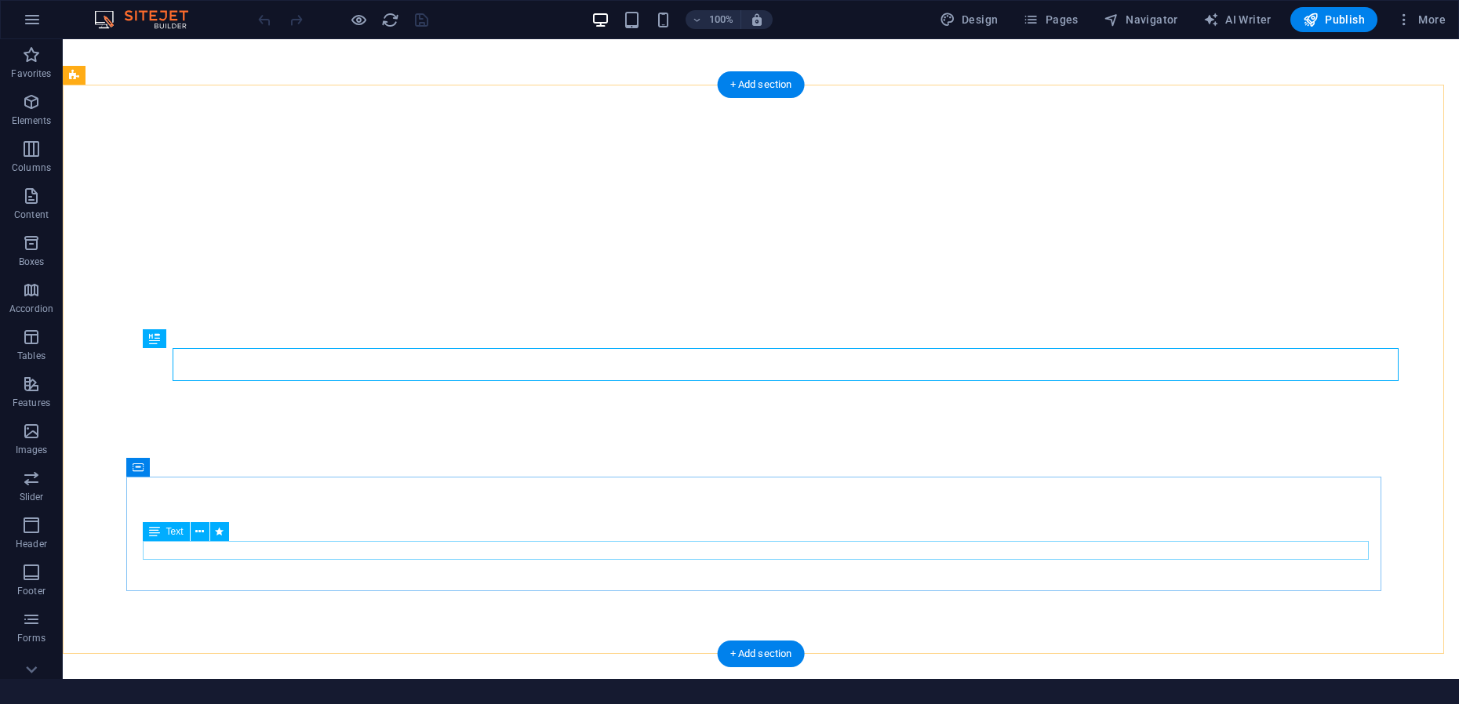 The height and width of the screenshot is (704, 1459). Describe the element at coordinates (969, 20) in the screenshot. I see `div: Design (Ctrl+Alt+Y)` at that location.